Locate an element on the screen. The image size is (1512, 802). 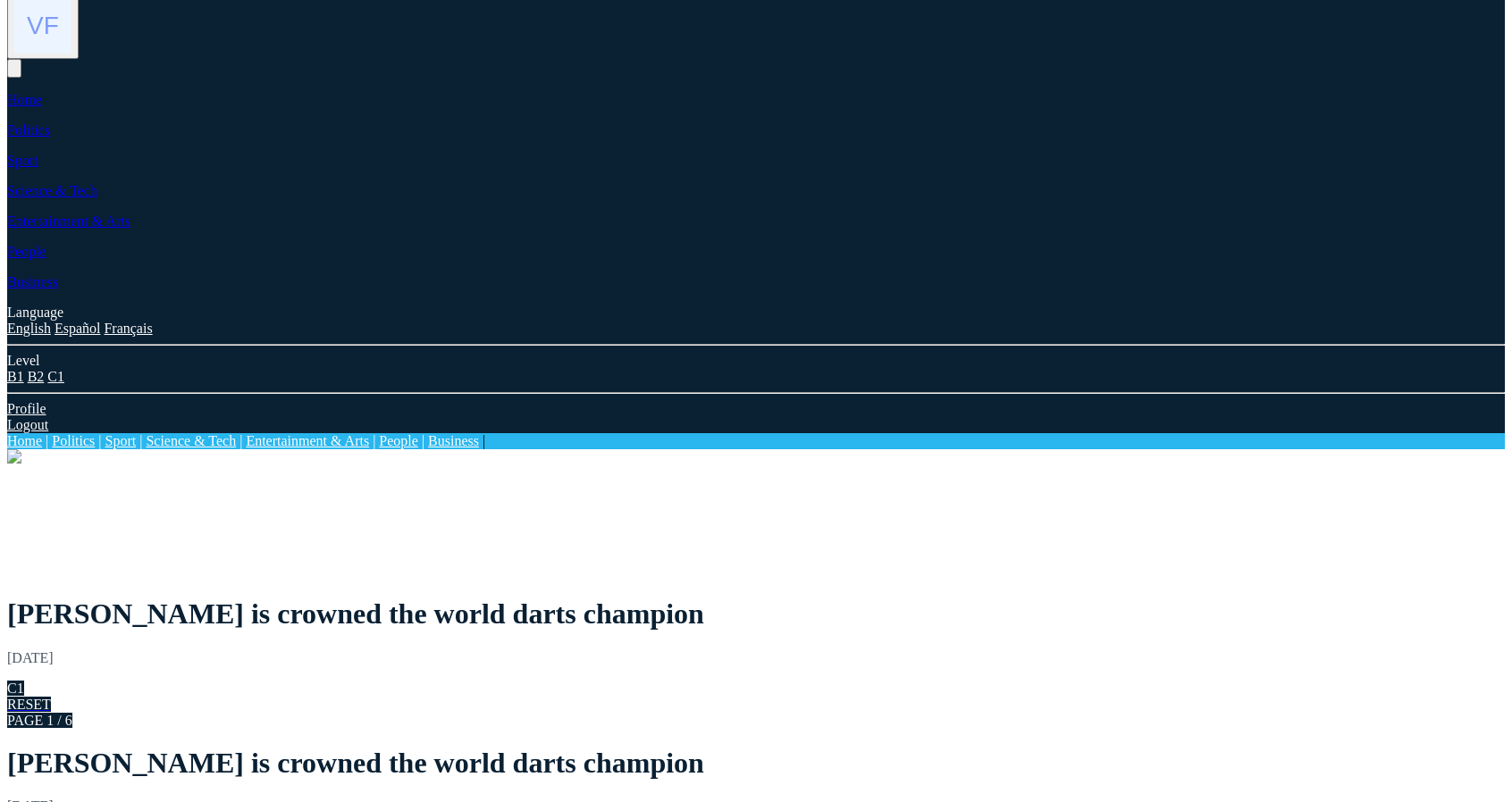
a: Profile is located at coordinates (27, 409).